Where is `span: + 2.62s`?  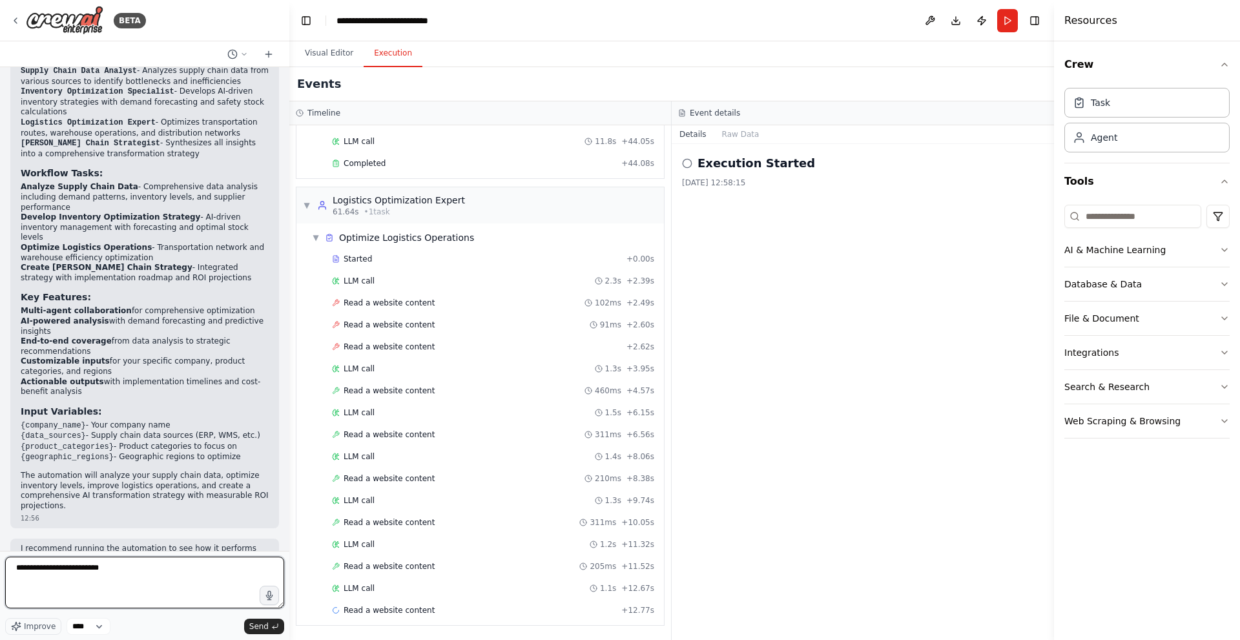
span: + 2.62s is located at coordinates (640, 347).